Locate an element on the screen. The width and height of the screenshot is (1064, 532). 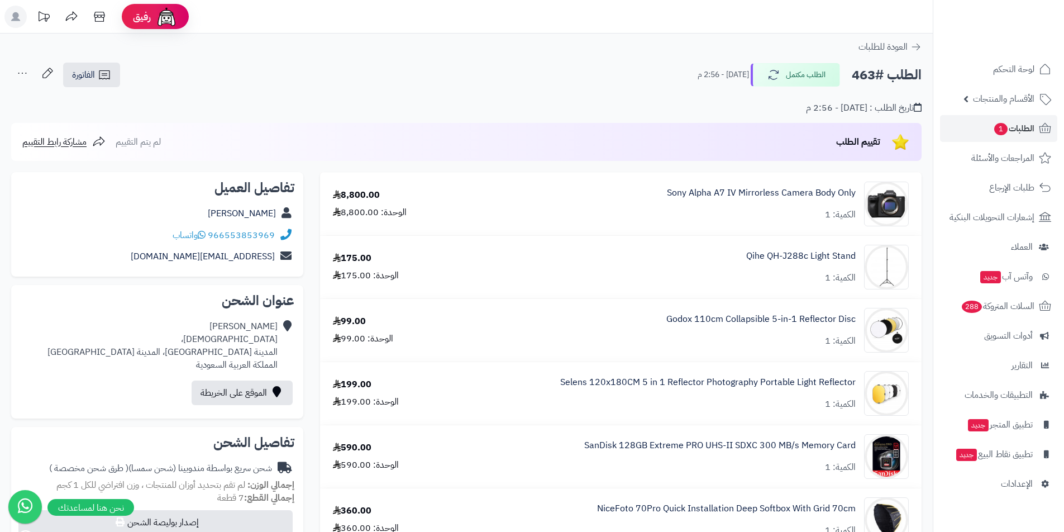
h2: تفاصيل العميل is located at coordinates (157, 188).